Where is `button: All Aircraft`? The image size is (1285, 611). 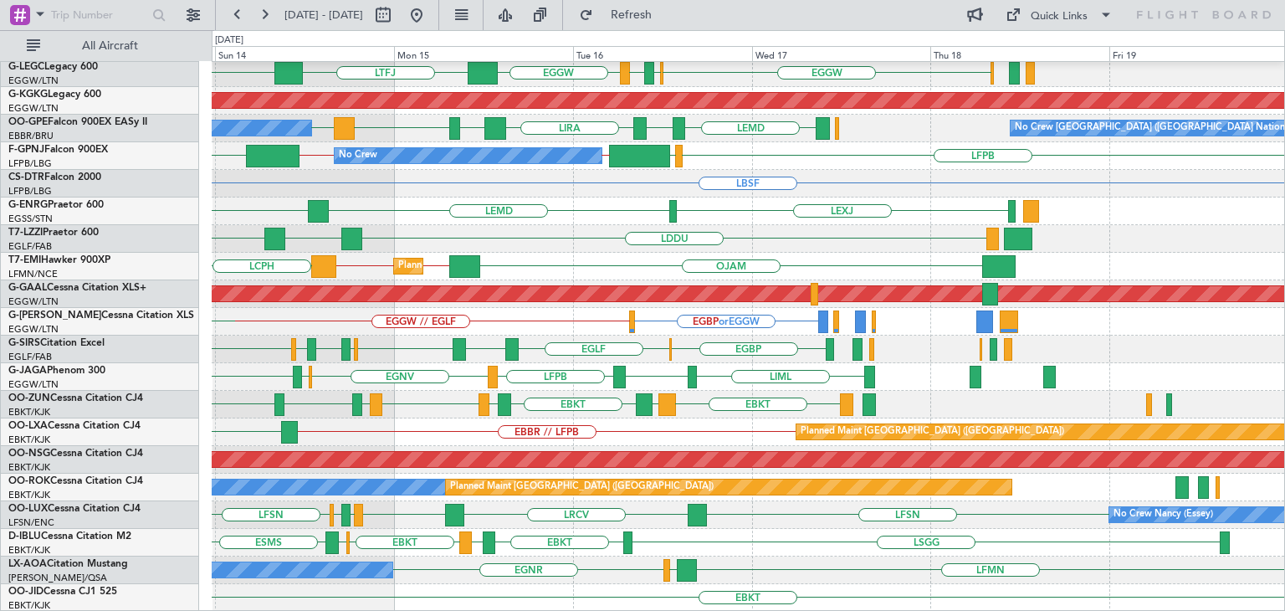 button: All Aircraft is located at coordinates (100, 46).